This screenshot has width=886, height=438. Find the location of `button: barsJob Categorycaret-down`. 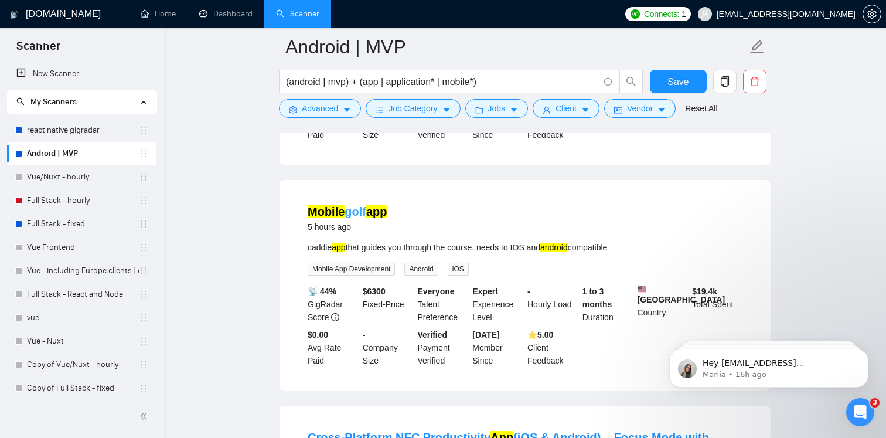

button: barsJob Categorycaret-down is located at coordinates (412, 108).